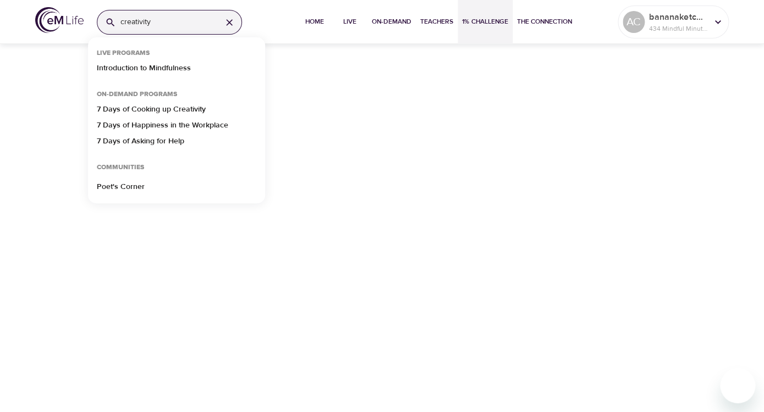 This screenshot has height=412, width=764. What do you see at coordinates (140, 143) in the screenshot?
I see `p: 7 Days of Asking for Help` at bounding box center [140, 143].